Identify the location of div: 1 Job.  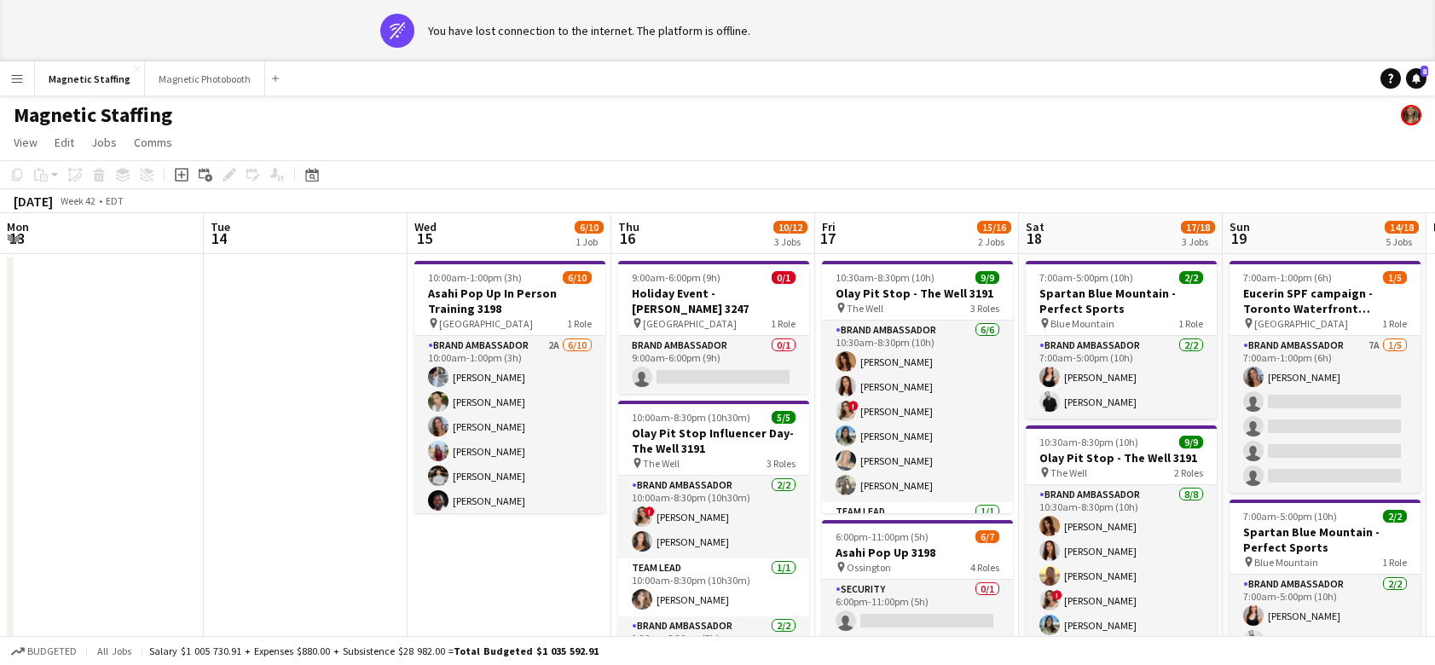
(589, 241).